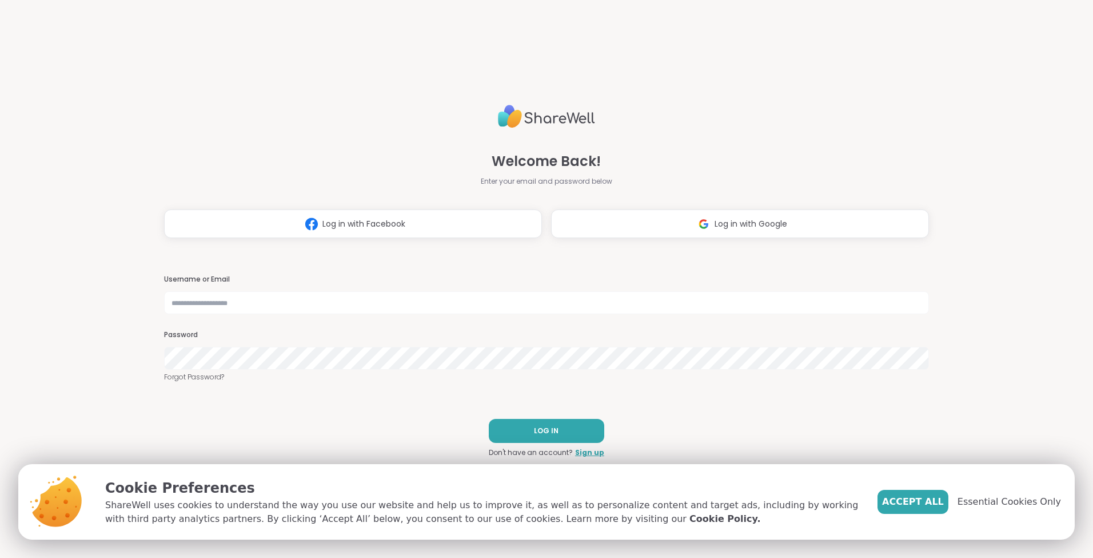 The width and height of the screenshot is (1093, 558). Describe the element at coordinates (725, 519) in the screenshot. I see `a: Cookie Policy.` at that location.